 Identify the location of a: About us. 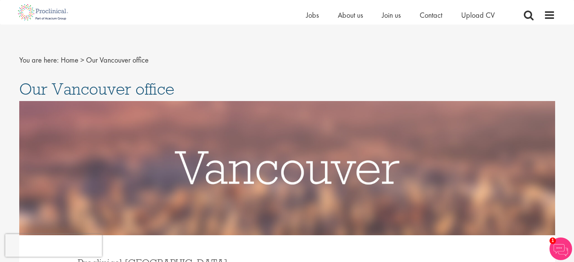
(350, 15).